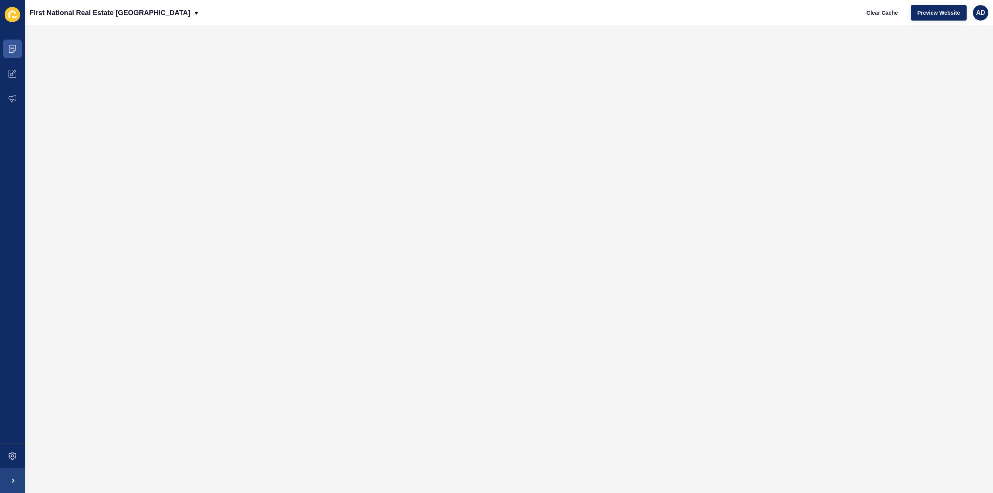 Image resolution: width=993 pixels, height=493 pixels. Describe the element at coordinates (882, 13) in the screenshot. I see `button: Clear Cache` at that location.